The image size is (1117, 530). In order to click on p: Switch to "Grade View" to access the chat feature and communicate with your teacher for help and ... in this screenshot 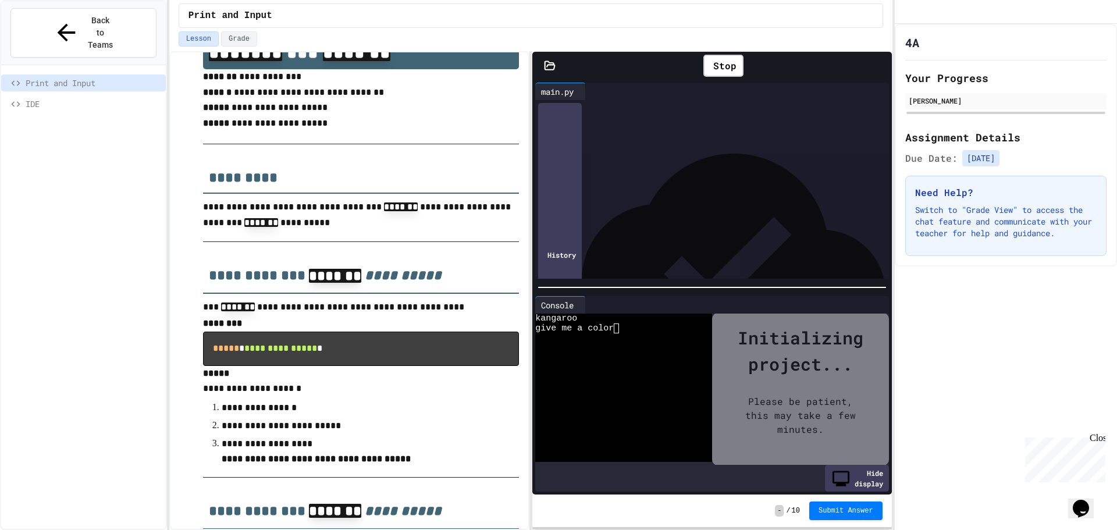, I will do `click(1006, 222)`.